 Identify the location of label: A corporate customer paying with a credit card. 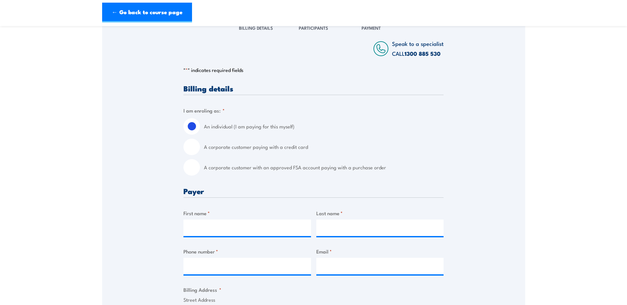
(324, 147).